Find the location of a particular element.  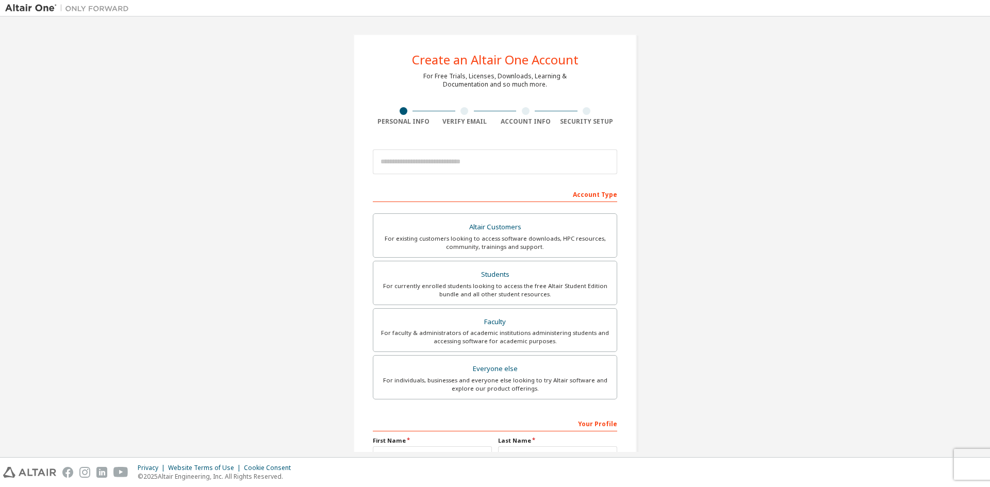

p: © 2025 Altair Engineering, Inc. All Rights Reserved. is located at coordinates (217, 476).